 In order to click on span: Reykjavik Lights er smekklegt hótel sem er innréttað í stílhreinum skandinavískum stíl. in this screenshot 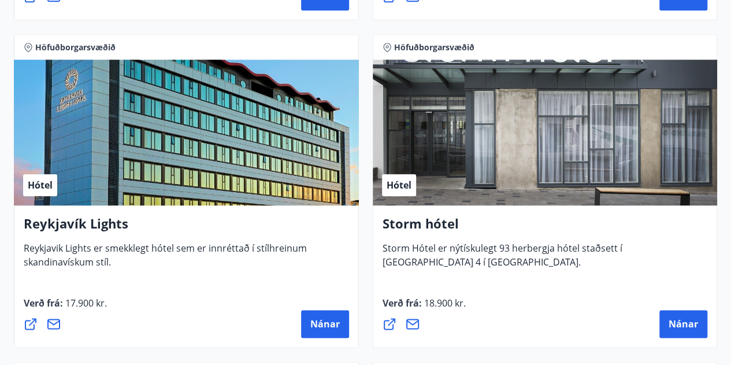, I will do `click(165, 259)`.